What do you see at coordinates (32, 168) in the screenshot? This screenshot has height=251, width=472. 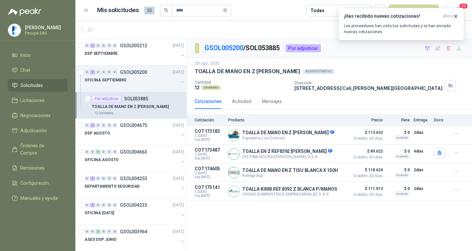 I see `span: Remisiones` at bounding box center [32, 168].